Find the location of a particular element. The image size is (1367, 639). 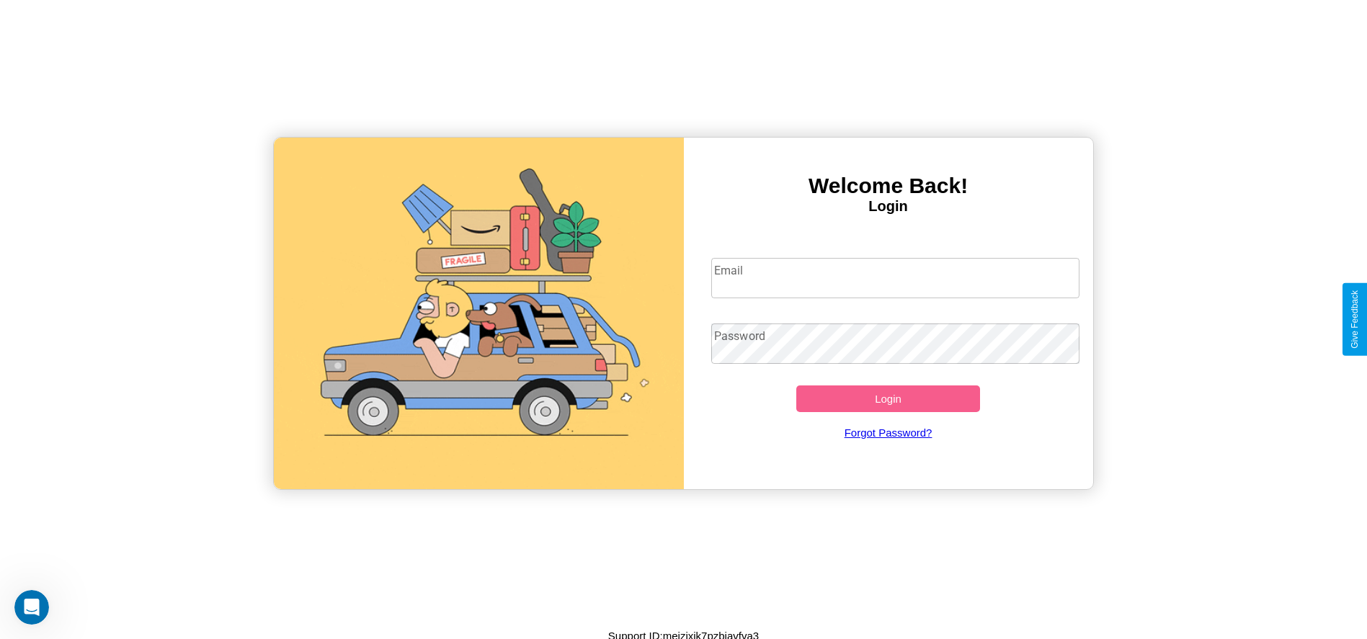

h3: Welcome Back! is located at coordinates (888, 186).